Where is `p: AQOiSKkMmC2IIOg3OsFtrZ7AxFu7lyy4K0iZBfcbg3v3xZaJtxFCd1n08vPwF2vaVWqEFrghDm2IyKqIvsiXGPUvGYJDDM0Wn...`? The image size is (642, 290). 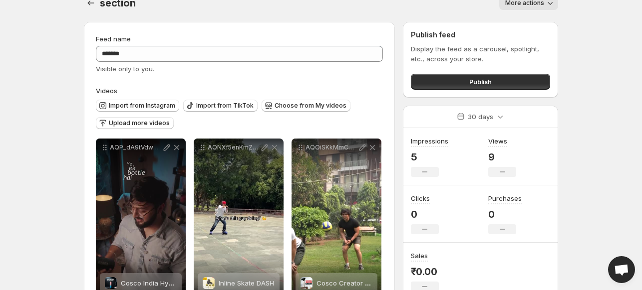 p: AQOiSKkMmC2IIOg3OsFtrZ7AxFu7lyy4K0iZBfcbg3v3xZaJtxFCd1n08vPwF2vaVWqEFrghDm2IyKqIvsiXGPUvGYJDDM0Wn... is located at coordinates (331, 148).